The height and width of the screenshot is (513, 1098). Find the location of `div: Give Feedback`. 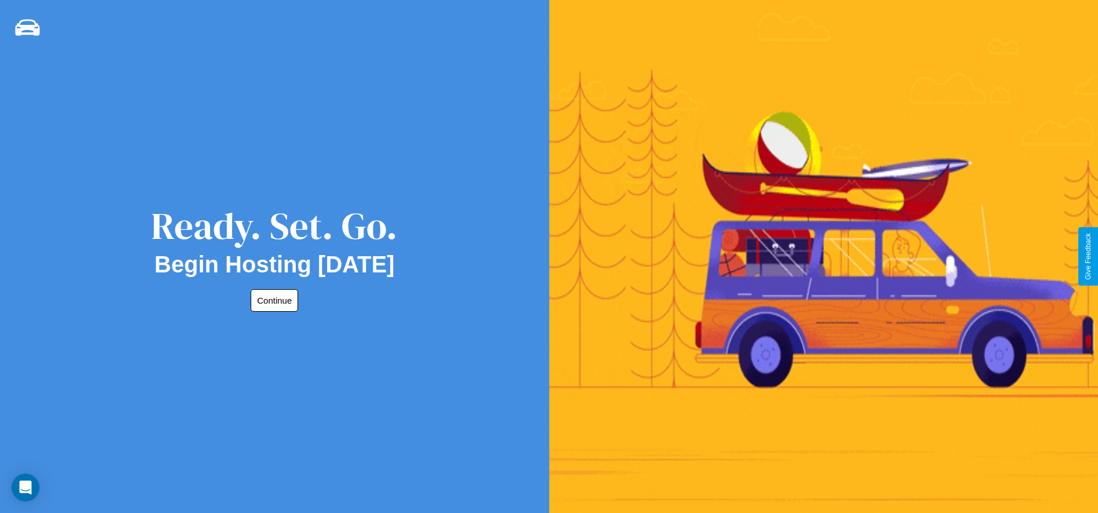

div: Give Feedback is located at coordinates (1088, 256).